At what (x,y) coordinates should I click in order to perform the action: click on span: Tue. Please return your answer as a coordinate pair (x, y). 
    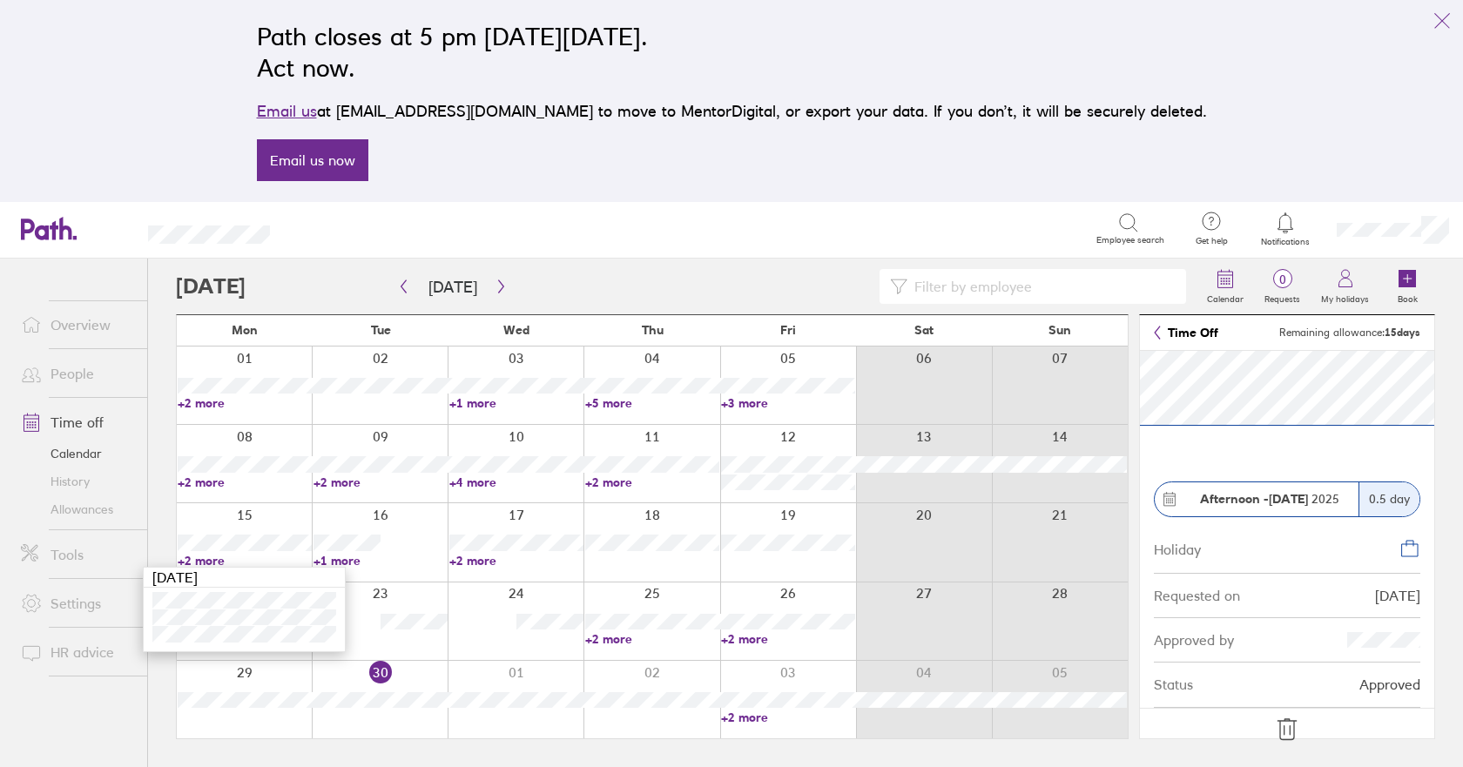
    Looking at the image, I should click on (381, 330).